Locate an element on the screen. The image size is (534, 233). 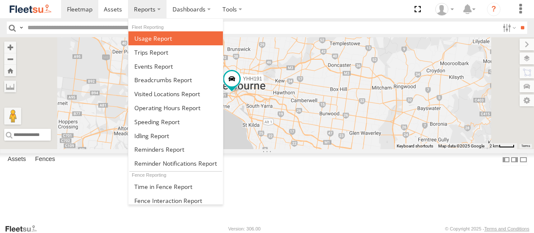
label: Dock Summary Table to the Right is located at coordinates (514, 159).